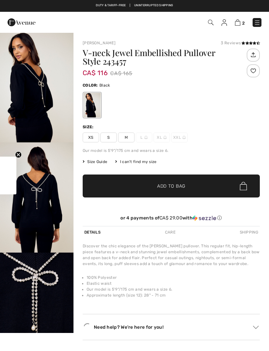 This screenshot has height=351, width=269. What do you see at coordinates (171, 327) in the screenshot?
I see `div: Need help? We're here for you!` at bounding box center [171, 327].